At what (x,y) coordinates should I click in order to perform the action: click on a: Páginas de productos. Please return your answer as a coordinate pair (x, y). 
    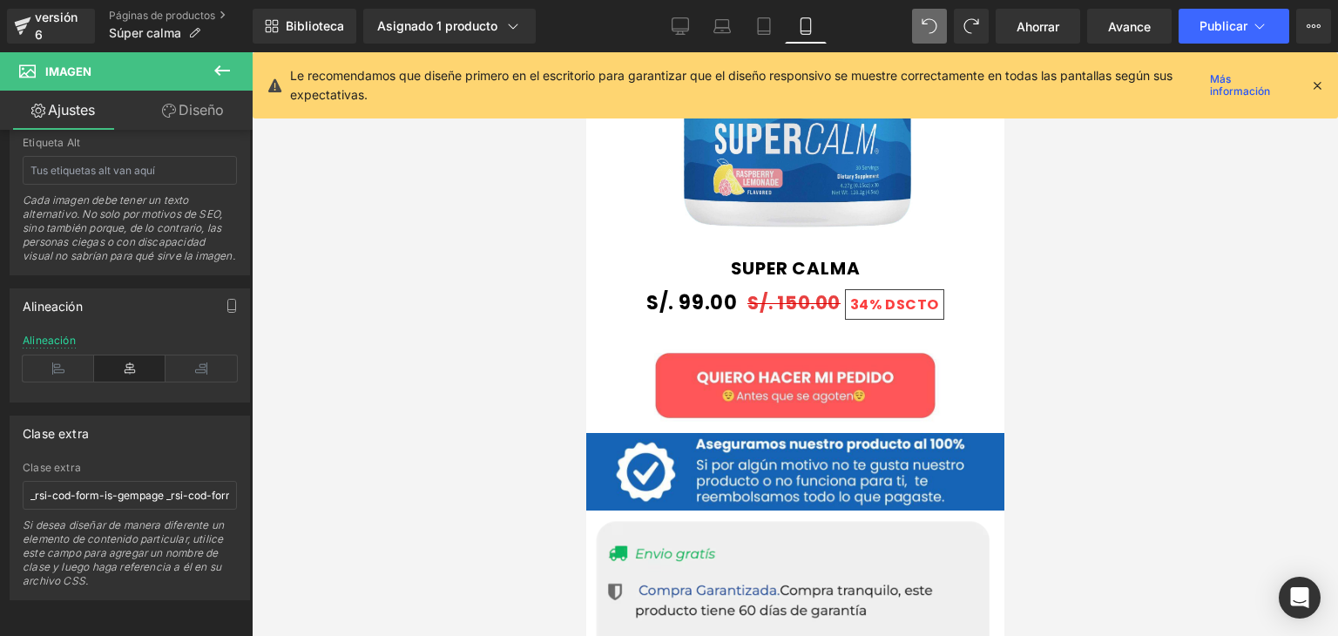
    Looking at the image, I should click on (180, 16).